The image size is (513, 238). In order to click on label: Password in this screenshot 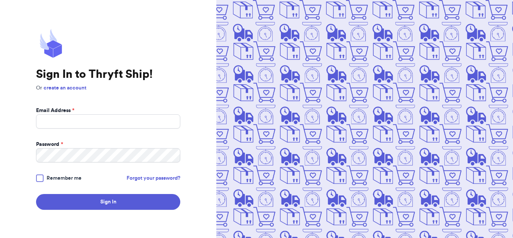, I will do `click(50, 144)`.